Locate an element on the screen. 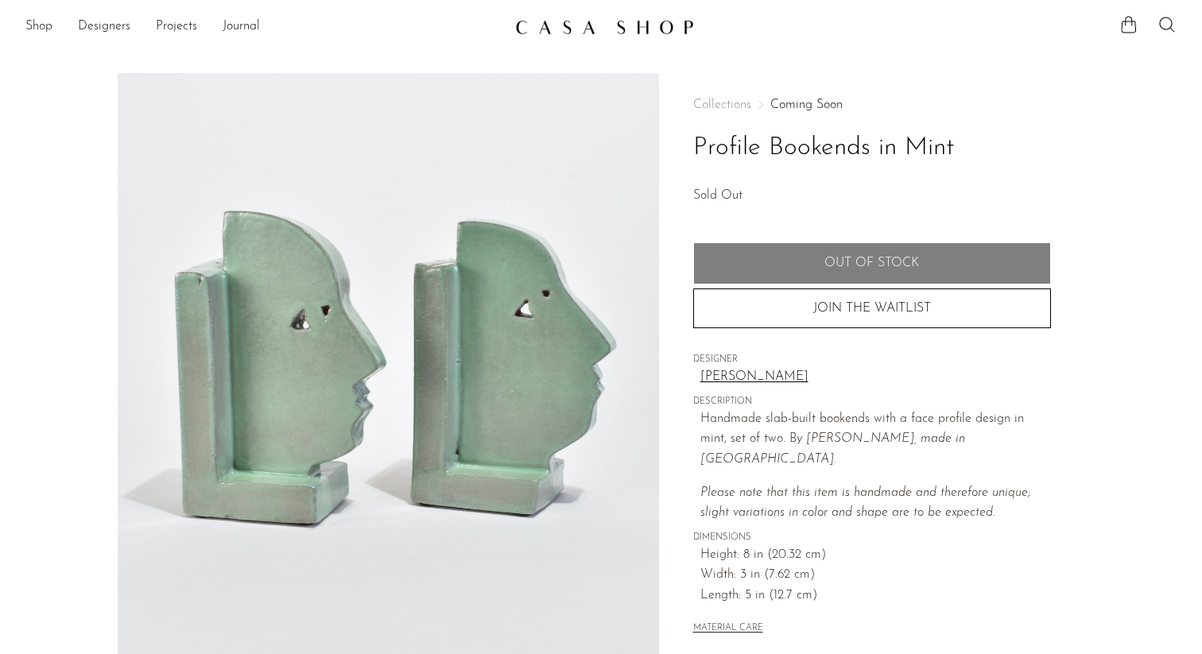 The image size is (1202, 654). p: Handmade slab-built bookends with a face profile design in mint, set of two. B is located at coordinates (875, 440).